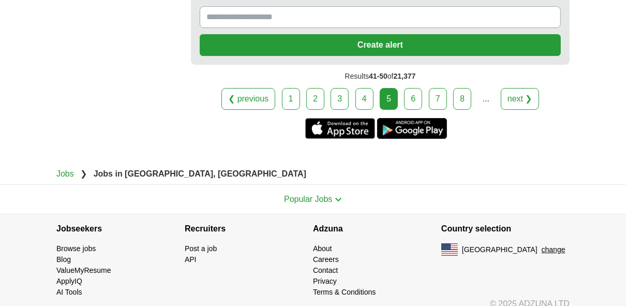 The width and height of the screenshot is (626, 306). Describe the element at coordinates (65, 173) in the screenshot. I see `a: Jobs` at that location.